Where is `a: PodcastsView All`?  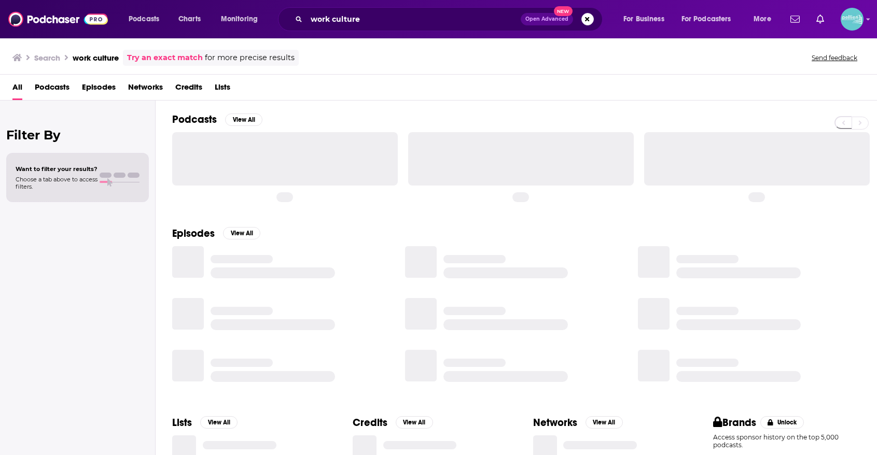
a: PodcastsView All is located at coordinates (217, 119).